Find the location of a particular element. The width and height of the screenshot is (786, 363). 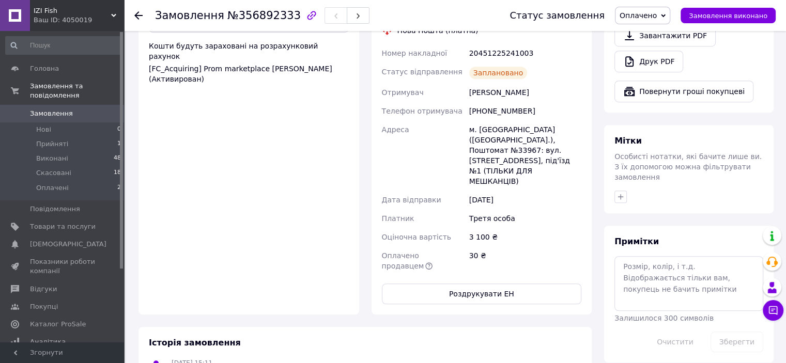

span: Оплачені is located at coordinates (52, 188).